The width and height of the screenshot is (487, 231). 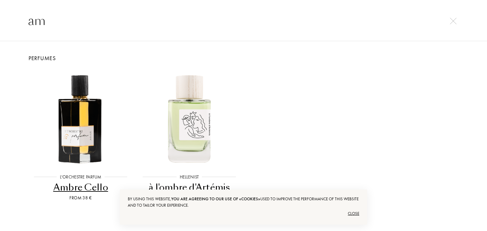 I want to click on div: Hellenist, so click(x=189, y=177).